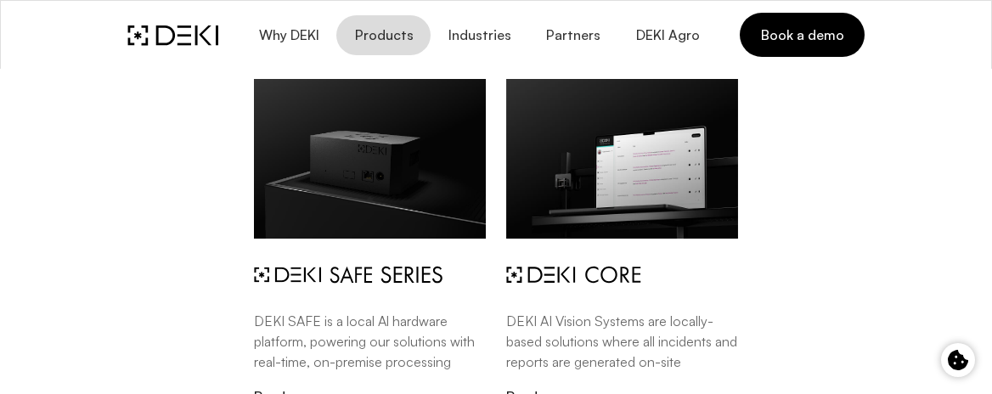 This screenshot has height=394, width=992. Describe the element at coordinates (958, 360) in the screenshot. I see `button: Cookie control` at that location.